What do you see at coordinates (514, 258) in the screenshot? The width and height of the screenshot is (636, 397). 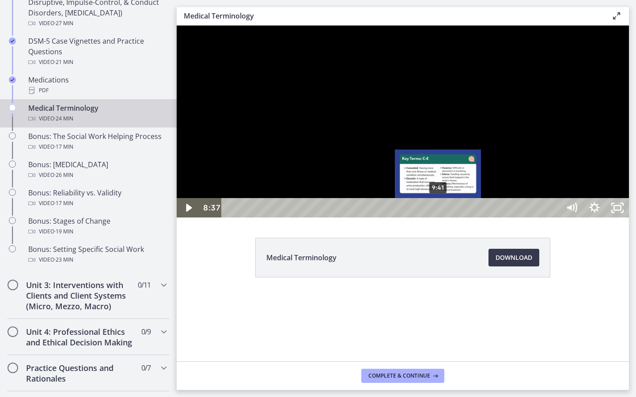 I see `a: Download` at bounding box center [514, 258].